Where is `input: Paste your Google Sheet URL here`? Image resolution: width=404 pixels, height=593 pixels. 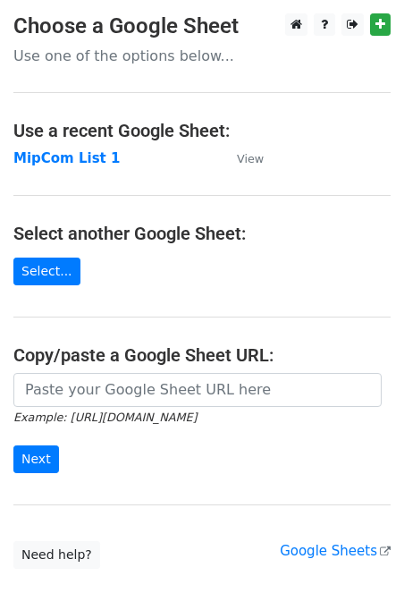
input: Paste your Google Sheet URL here is located at coordinates (198, 390).